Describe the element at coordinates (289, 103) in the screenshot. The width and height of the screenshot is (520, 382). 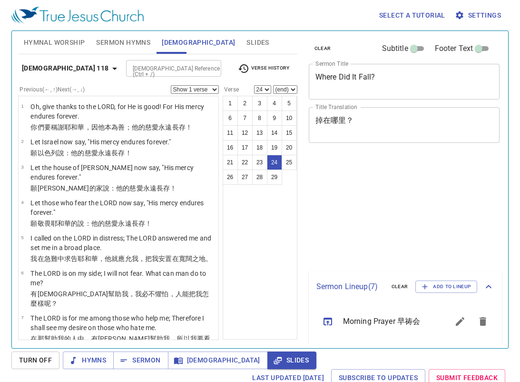
I see `button: 5` at that location.